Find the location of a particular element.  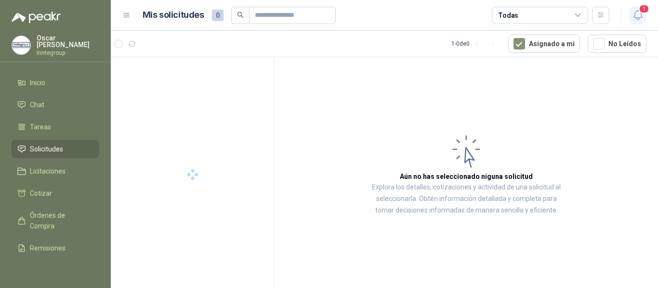

span: Cotizar is located at coordinates (41, 194).